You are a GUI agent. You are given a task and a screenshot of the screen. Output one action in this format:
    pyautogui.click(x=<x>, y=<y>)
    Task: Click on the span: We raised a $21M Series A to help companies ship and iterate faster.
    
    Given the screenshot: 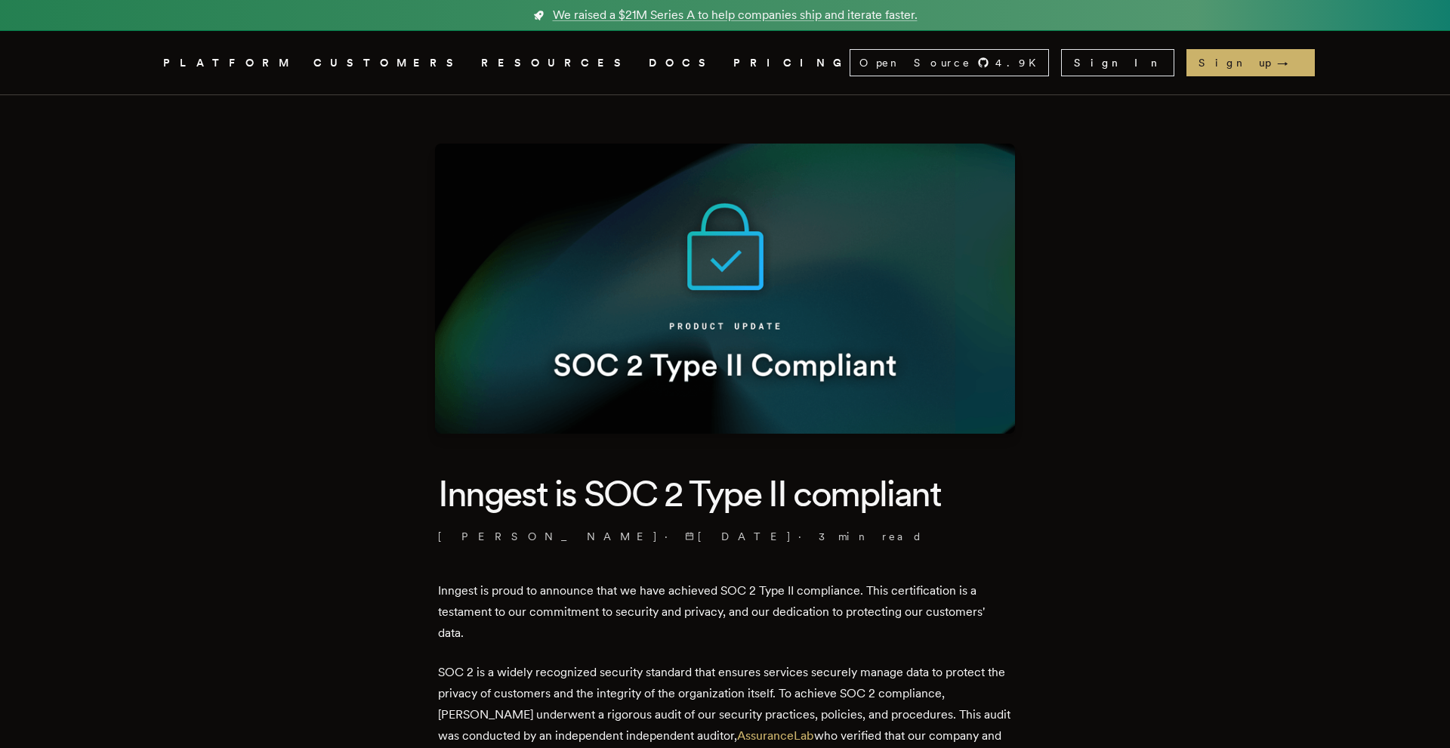 What is the action you would take?
    pyautogui.click(x=735, y=15)
    